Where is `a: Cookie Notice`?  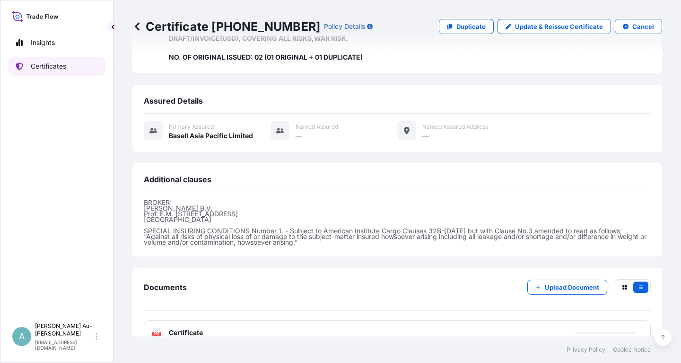
a: Cookie Notice is located at coordinates (632, 349).